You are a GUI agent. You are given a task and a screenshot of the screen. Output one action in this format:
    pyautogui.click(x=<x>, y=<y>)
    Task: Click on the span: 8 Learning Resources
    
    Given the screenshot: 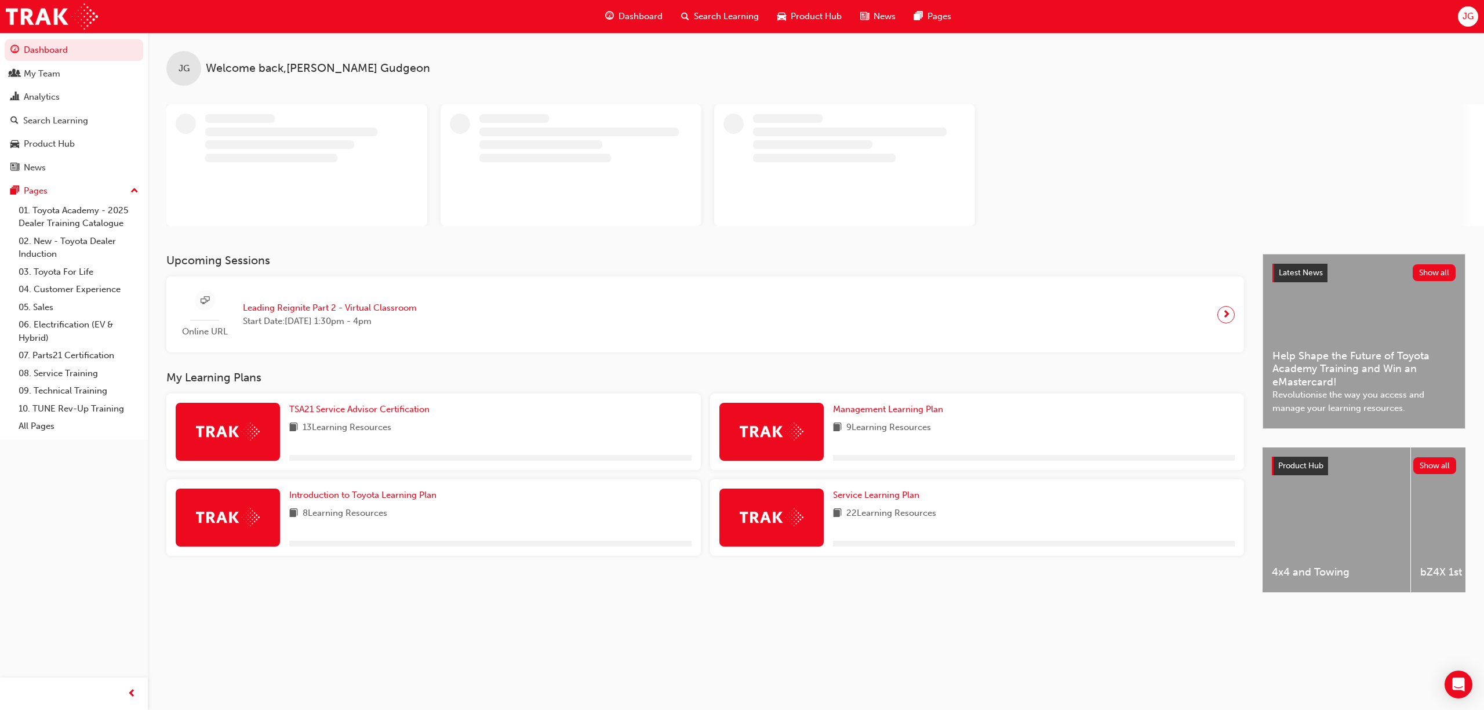 What is the action you would take?
    pyautogui.click(x=345, y=514)
    